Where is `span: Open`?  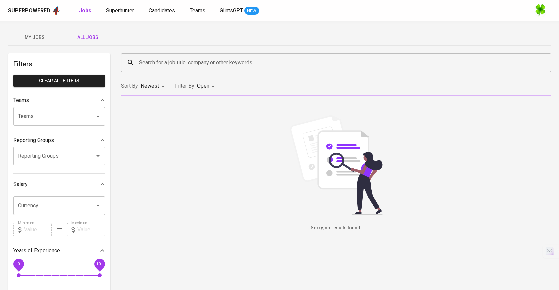
span: Open is located at coordinates (203, 86).